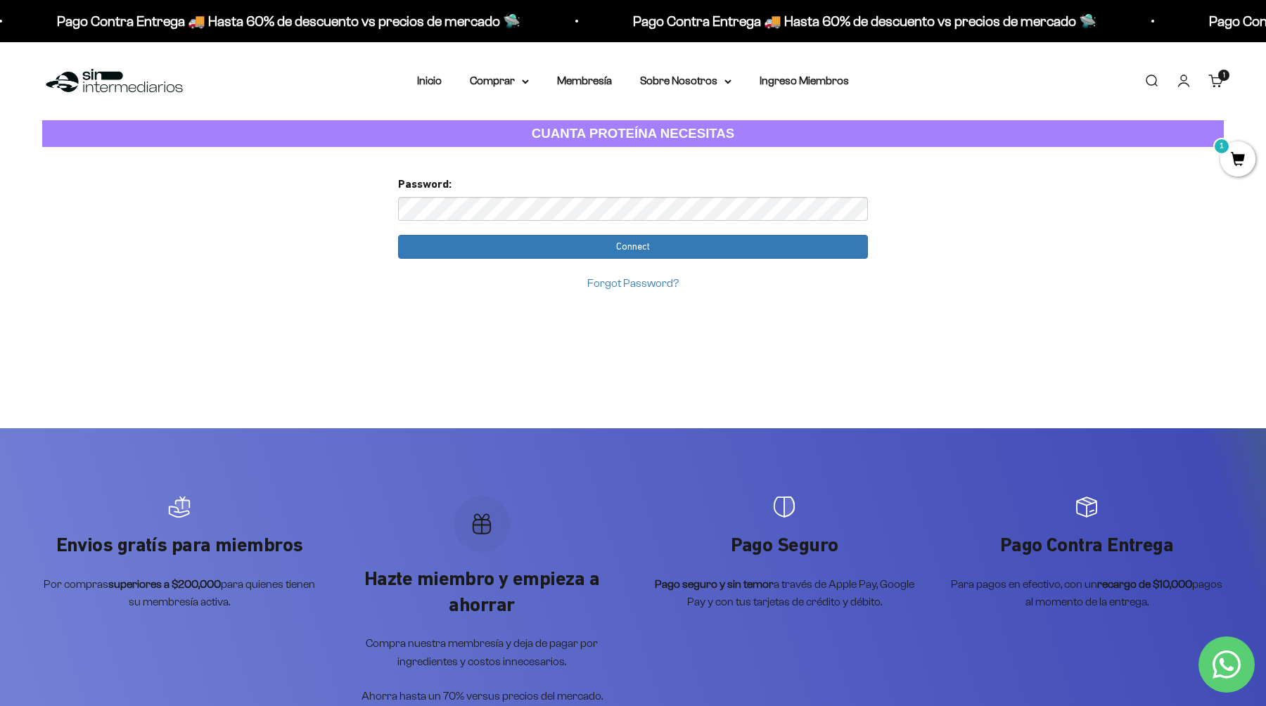  I want to click on strong: Pago seguro y sin temor, so click(714, 584).